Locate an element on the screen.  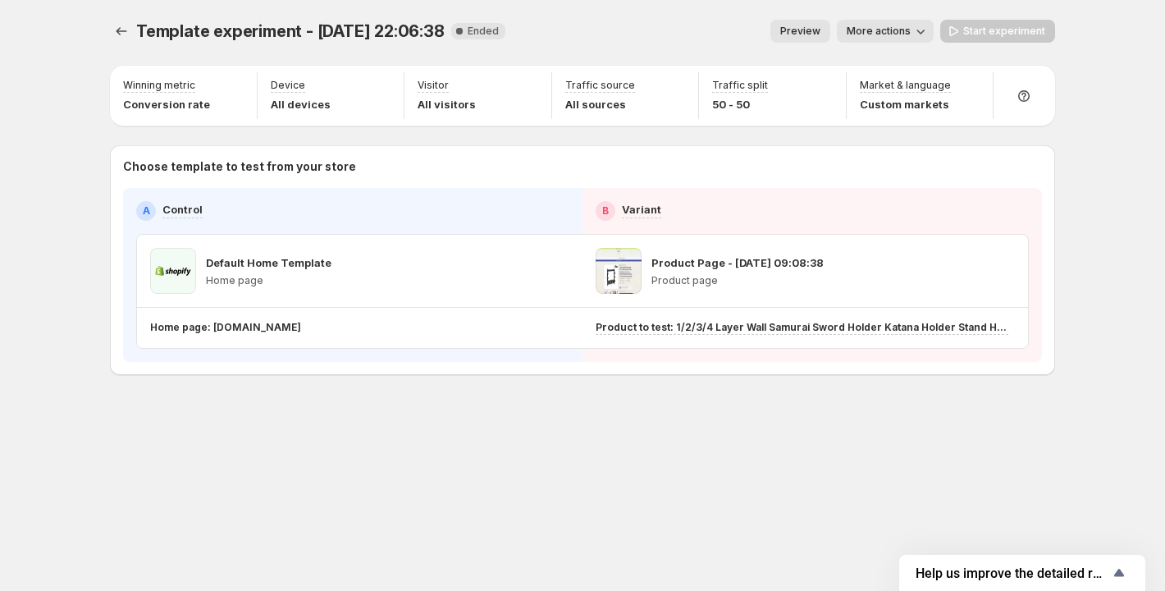
p: Conversion rate is located at coordinates (167, 104).